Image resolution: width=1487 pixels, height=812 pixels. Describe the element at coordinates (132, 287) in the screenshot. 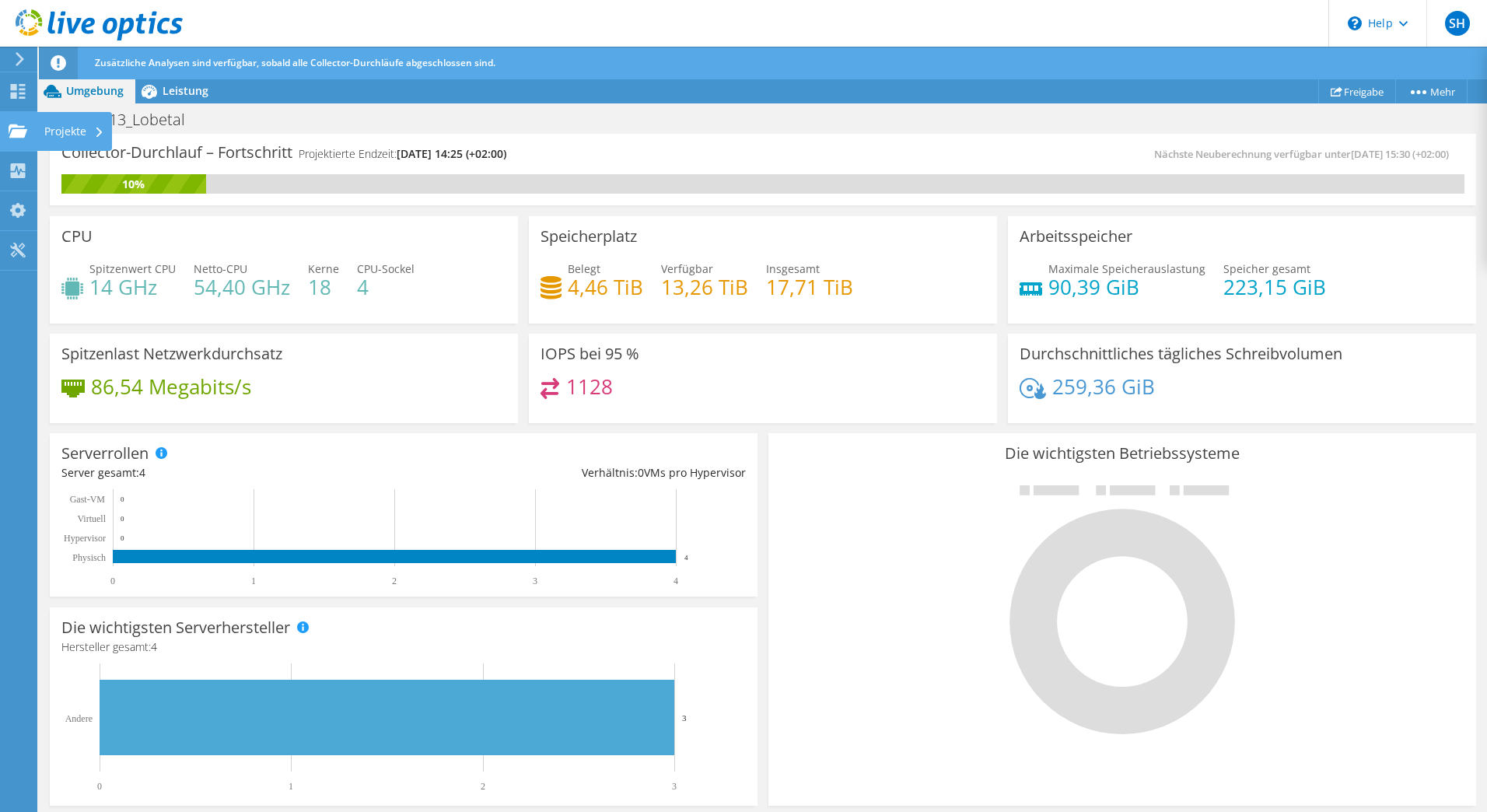

I see `h4: 14 GHz` at that location.